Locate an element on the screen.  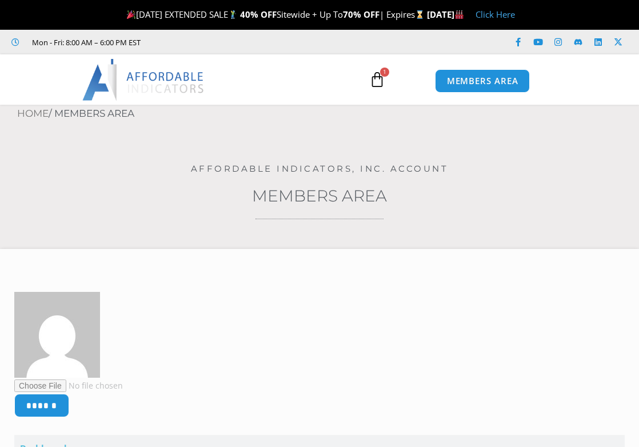
a: 1 is located at coordinates (377, 79).